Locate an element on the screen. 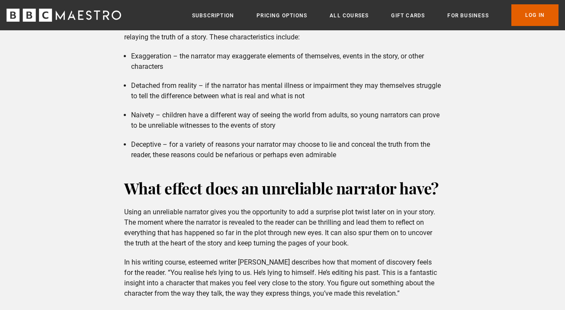  p: There are certain characteristics that hint to the reader the narrator may not be completely reli... is located at coordinates (282, 32).